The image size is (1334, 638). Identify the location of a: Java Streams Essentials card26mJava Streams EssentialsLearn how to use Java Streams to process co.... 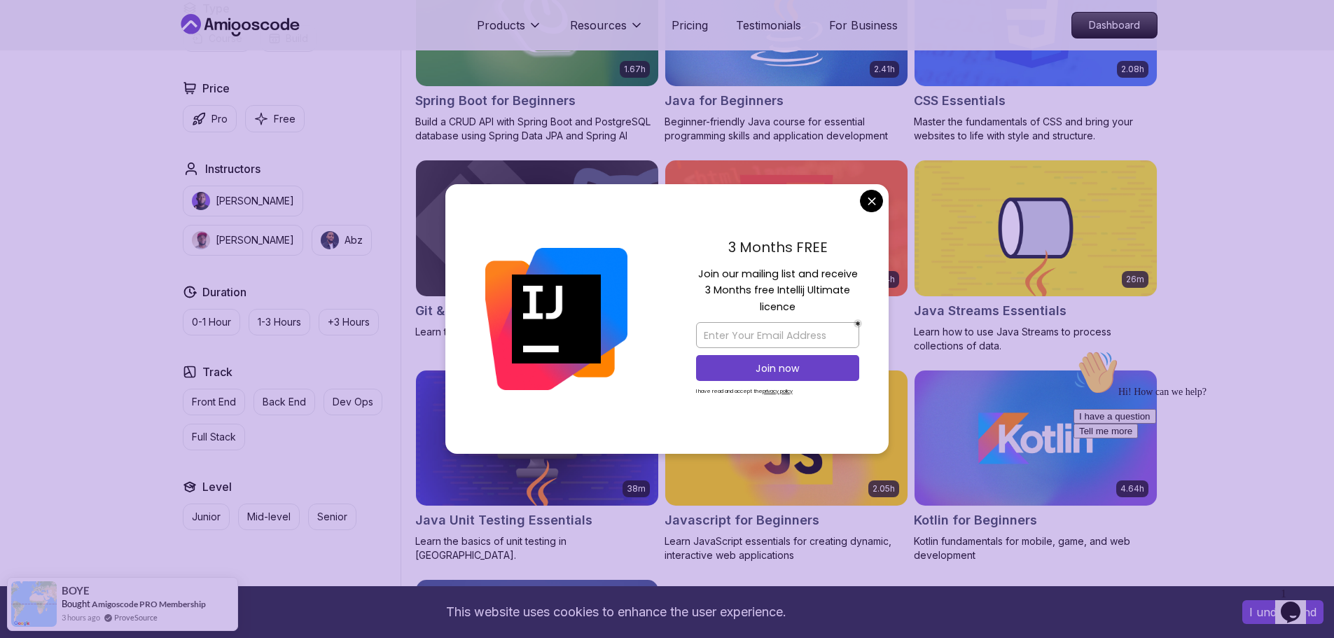
(1035, 256).